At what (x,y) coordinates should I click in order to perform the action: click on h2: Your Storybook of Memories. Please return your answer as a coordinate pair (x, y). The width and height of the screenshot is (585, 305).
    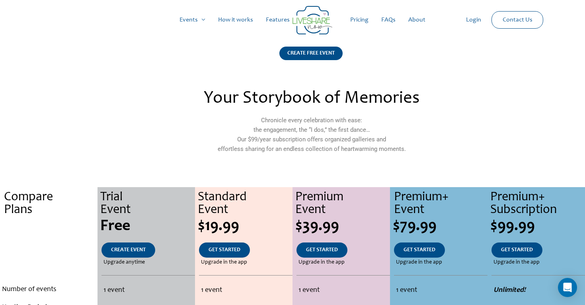
    Looking at the image, I should click on (312, 99).